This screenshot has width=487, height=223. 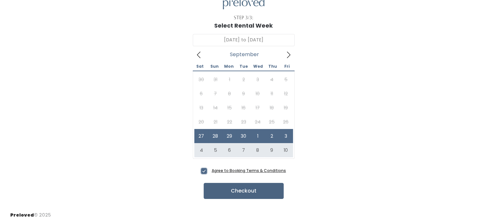 I want to click on span: September 29, 2025, so click(x=230, y=136).